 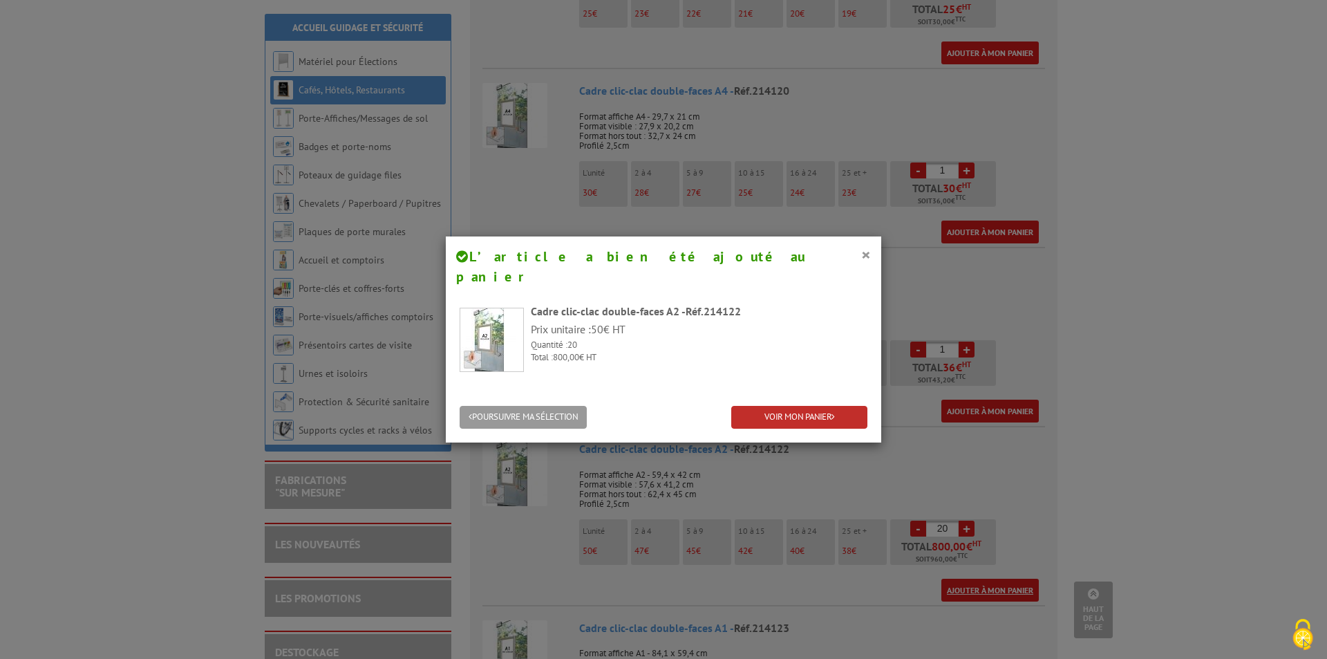 I want to click on span: 20, so click(x=572, y=344).